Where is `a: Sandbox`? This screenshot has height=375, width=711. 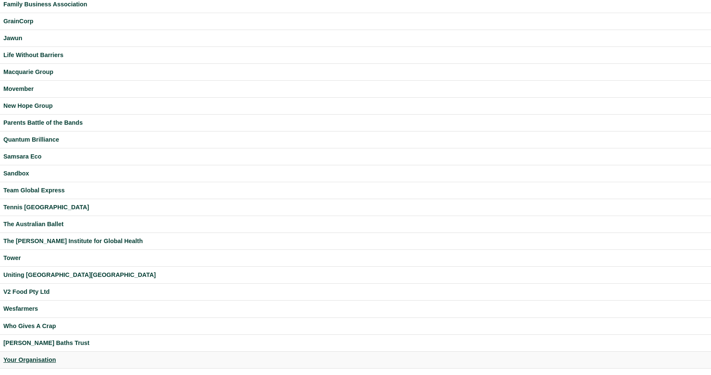 a: Sandbox is located at coordinates (356, 173).